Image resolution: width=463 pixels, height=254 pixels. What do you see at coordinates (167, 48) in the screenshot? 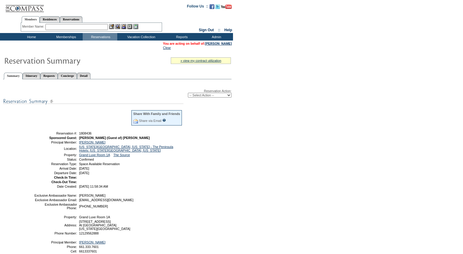
I see `a: Clear` at bounding box center [167, 48].